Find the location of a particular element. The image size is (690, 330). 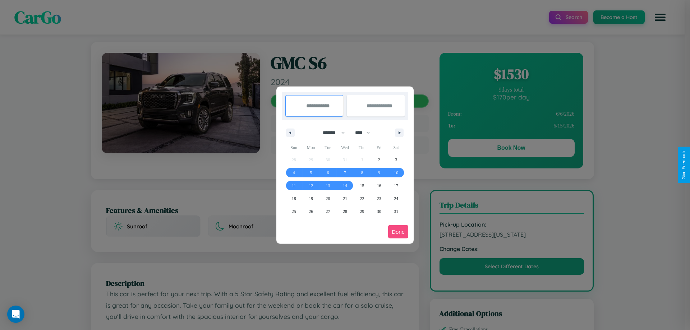

span: 9 is located at coordinates (379, 173).